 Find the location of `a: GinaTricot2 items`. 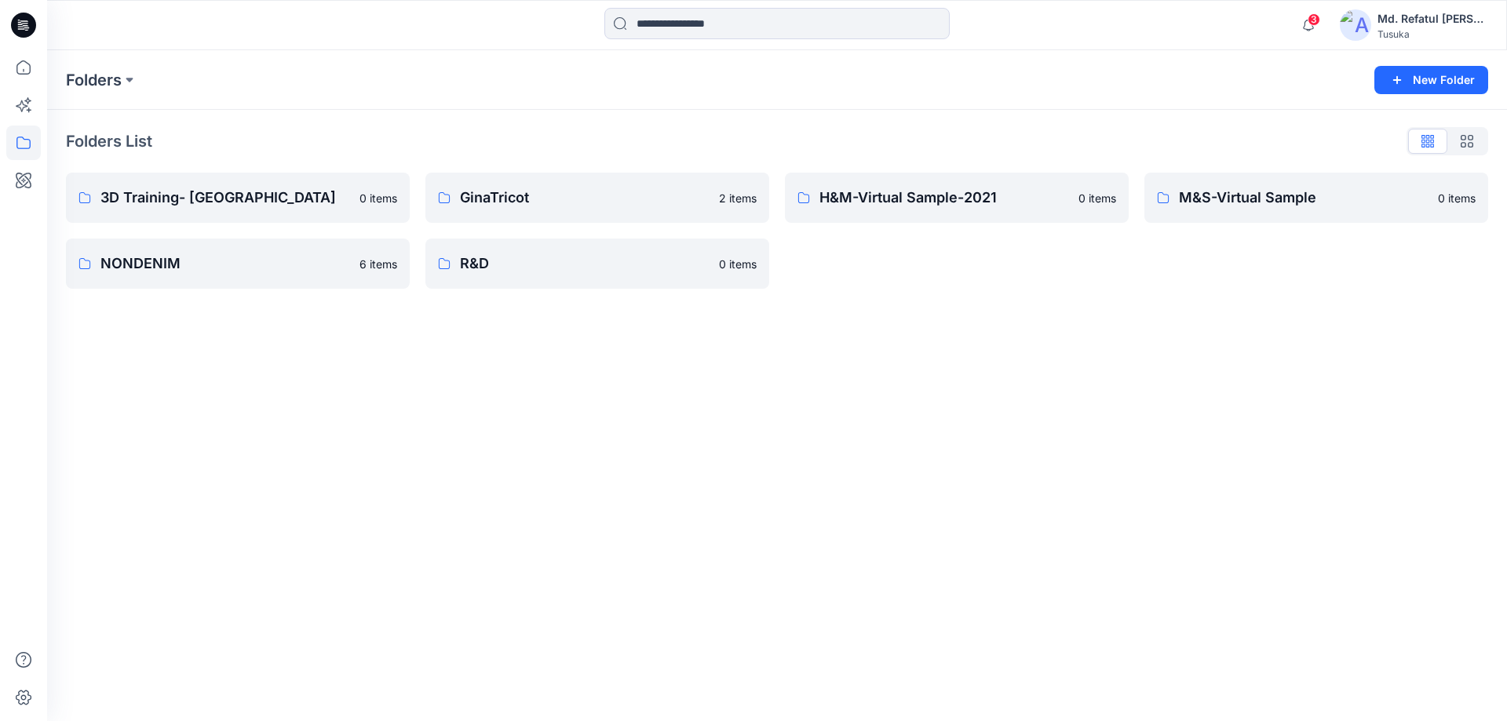

a: GinaTricot2 items is located at coordinates (597, 198).